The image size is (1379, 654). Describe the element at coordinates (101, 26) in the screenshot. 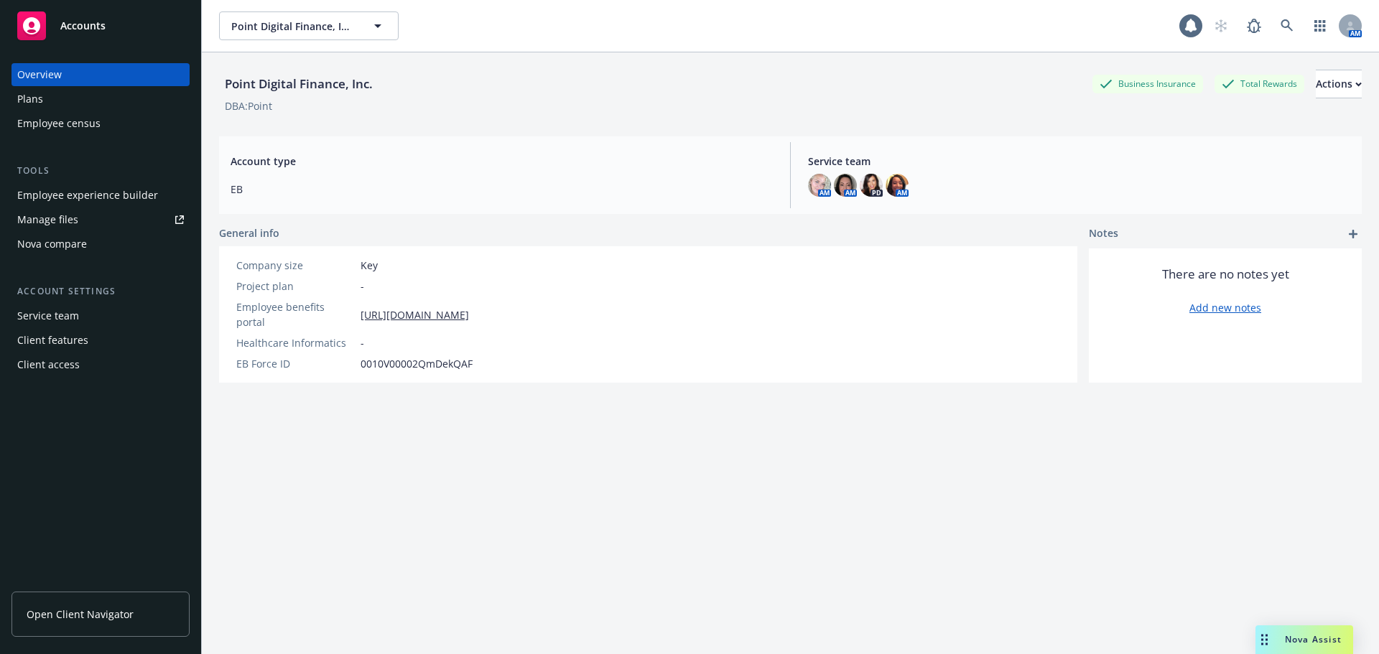

I see `a: Accounts` at that location.